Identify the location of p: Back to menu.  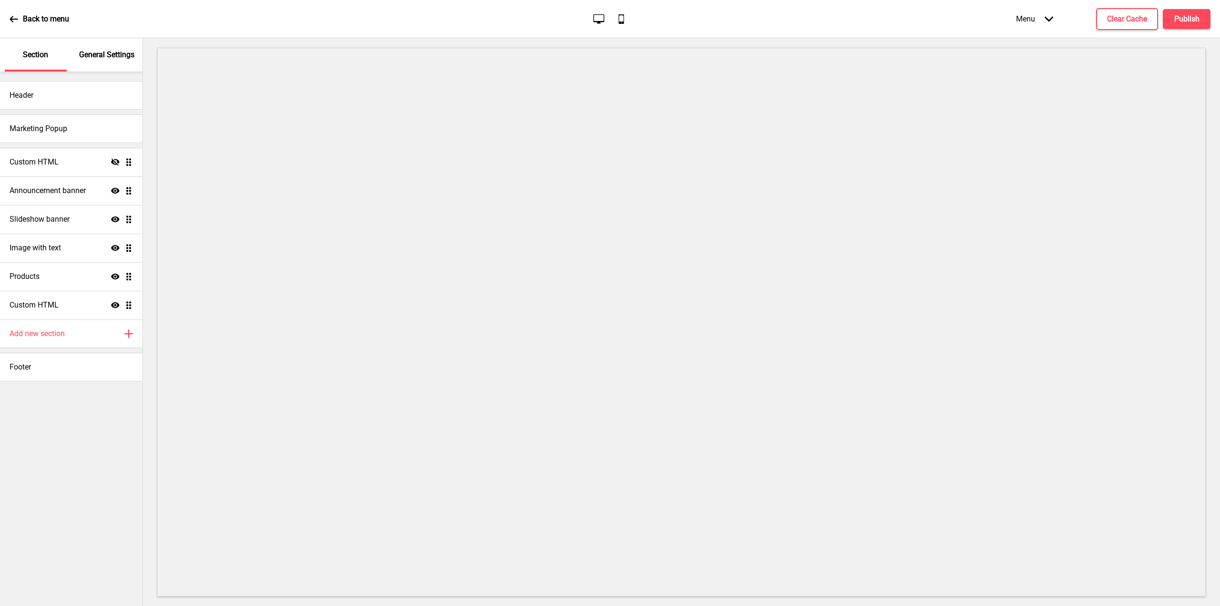
(46, 19).